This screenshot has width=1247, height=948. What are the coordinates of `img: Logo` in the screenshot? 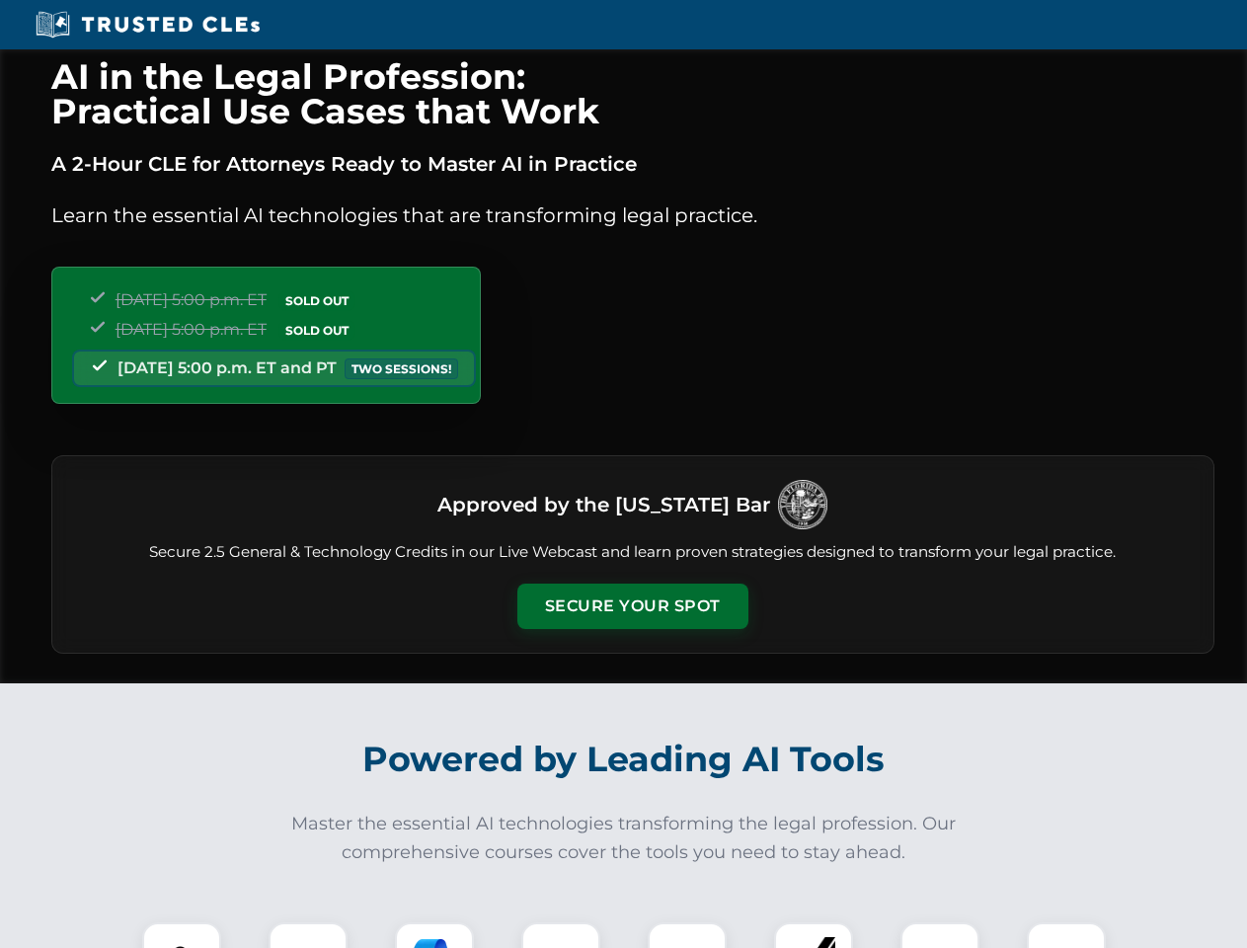 It's located at (803, 505).